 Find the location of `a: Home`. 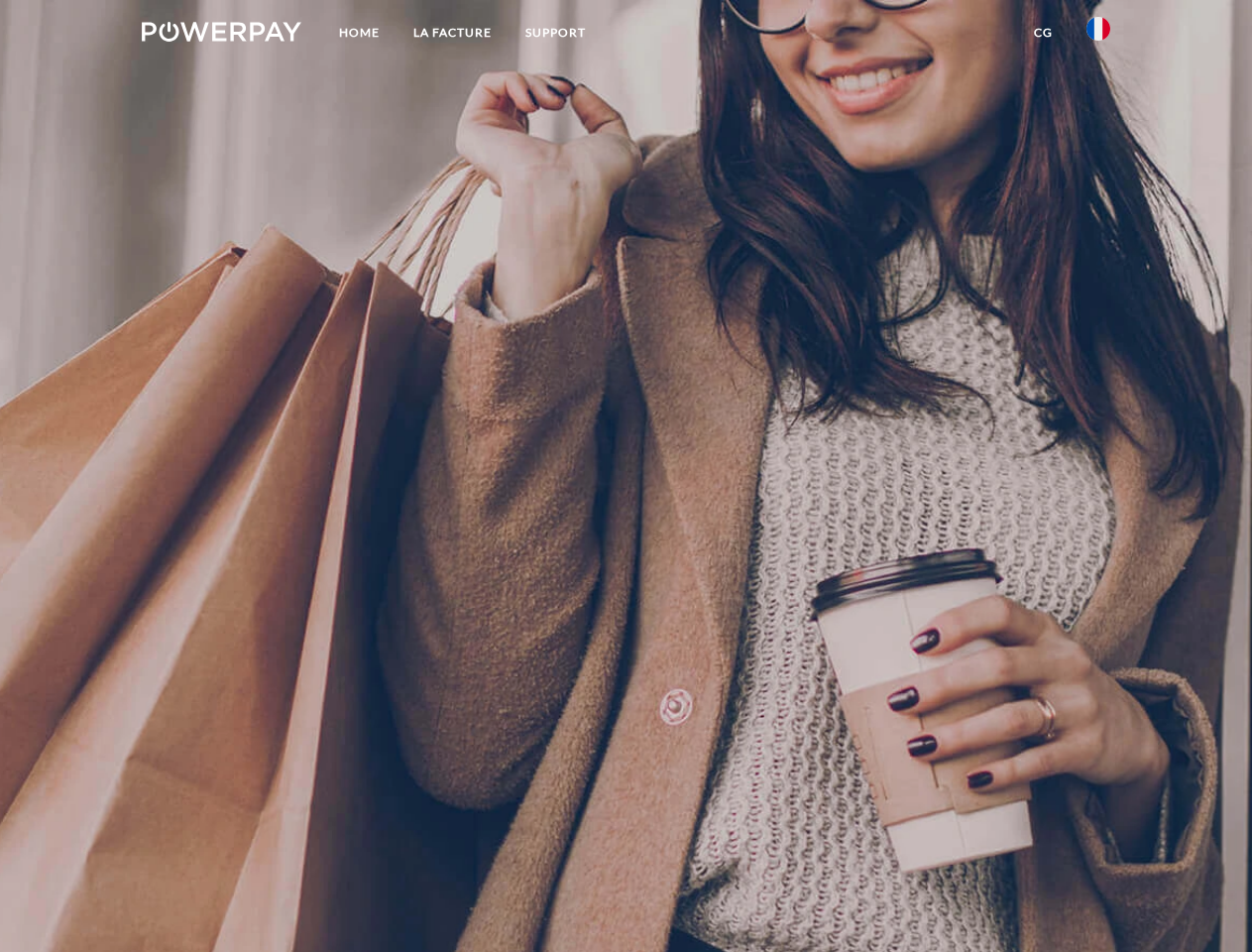

a: Home is located at coordinates (359, 33).